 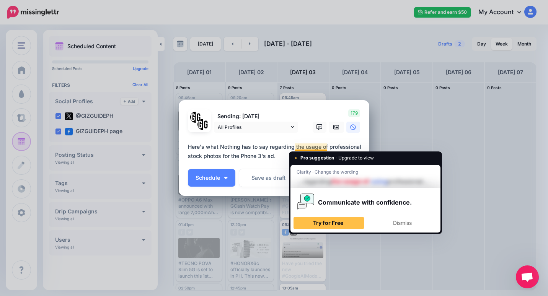 I want to click on img: JT5sWCfR-79925.png, so click(x=203, y=124).